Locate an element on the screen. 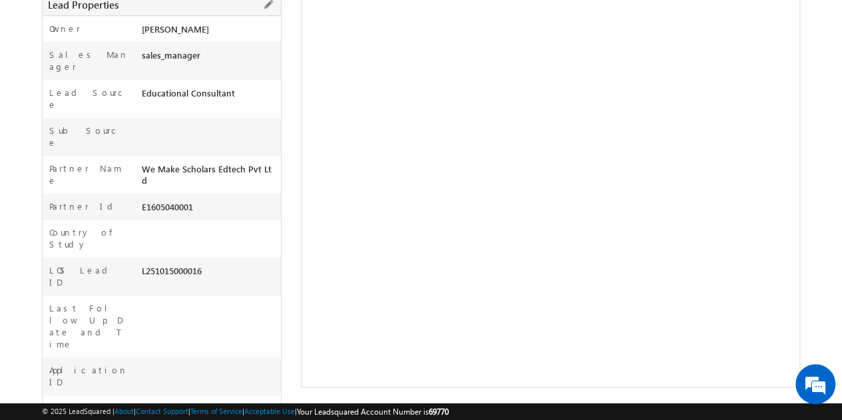 The image size is (842, 420). div: E1605040001 is located at coordinates (209, 210).